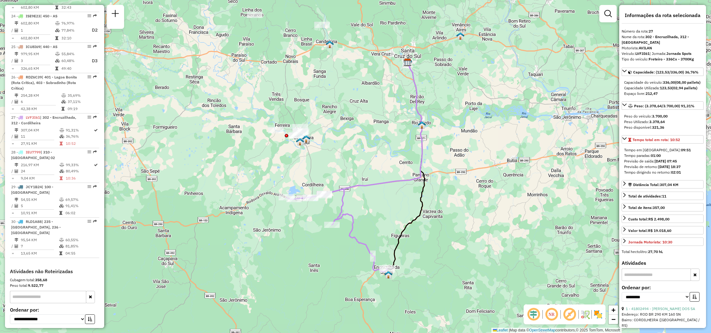 The image size is (711, 333). I want to click on span: Peso do veículo:, so click(646, 116).